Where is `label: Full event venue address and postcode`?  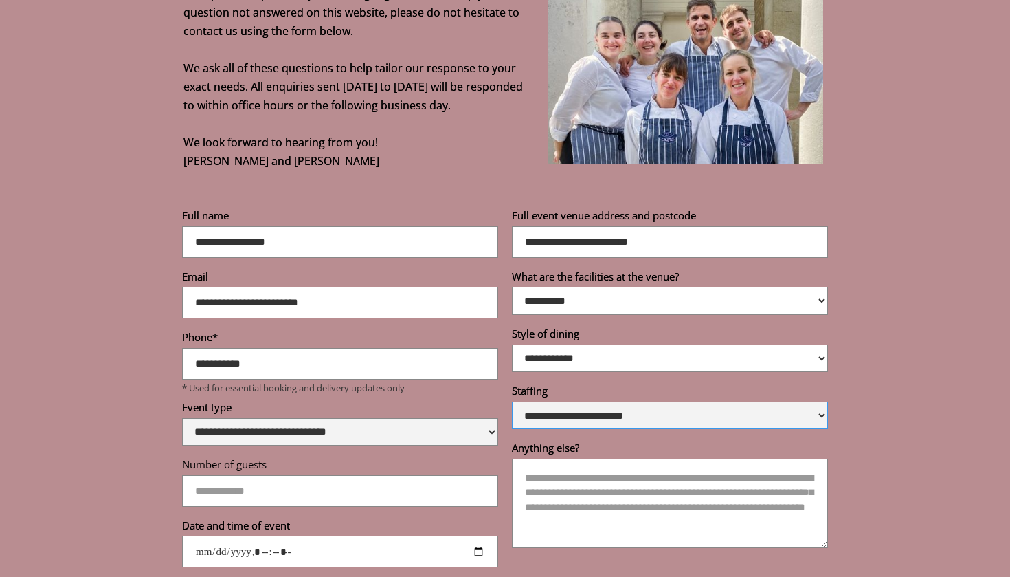
label: Full event venue address and postcode is located at coordinates (670, 217).